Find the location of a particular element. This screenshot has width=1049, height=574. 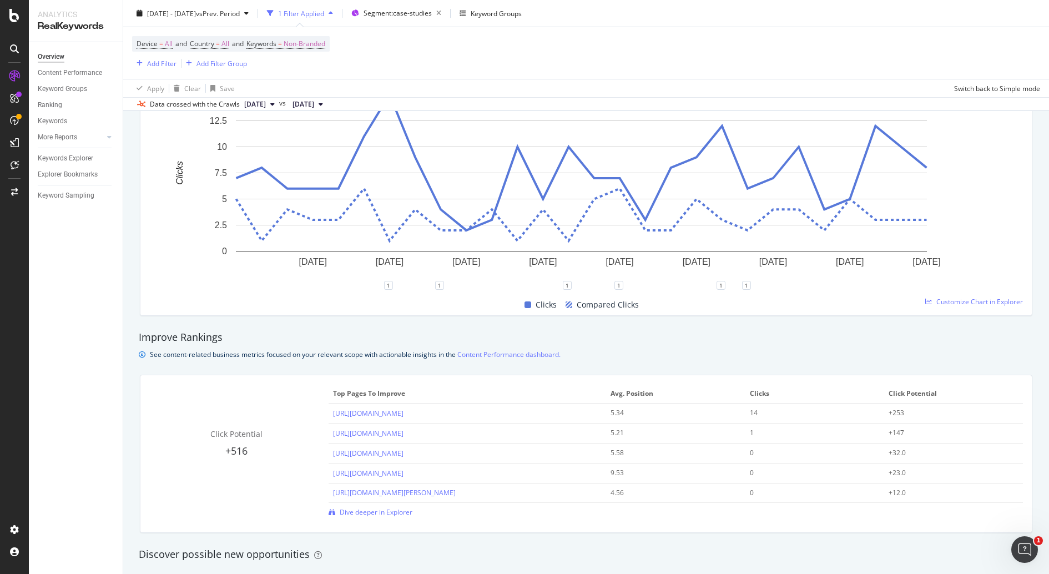

div: info banner is located at coordinates (586, 354).